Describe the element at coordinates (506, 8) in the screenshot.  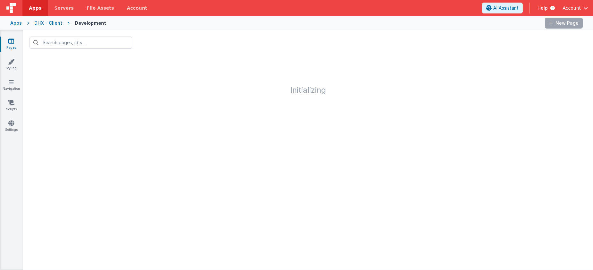
I see `span: AI Assistant` at that location.